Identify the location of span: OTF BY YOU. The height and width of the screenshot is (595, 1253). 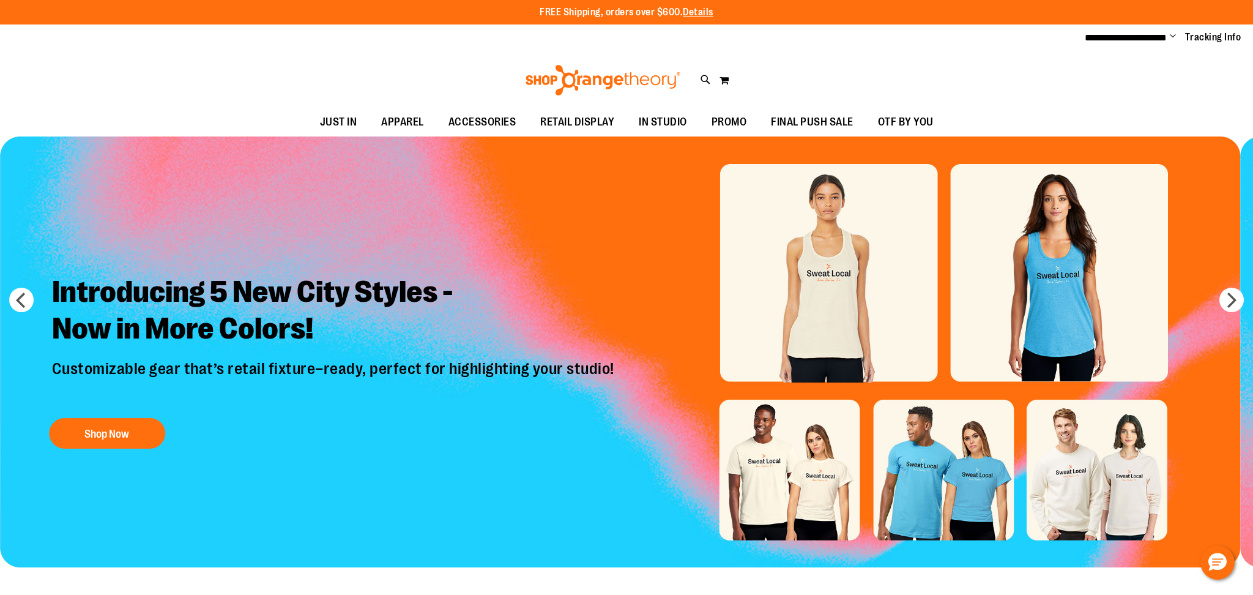
(905, 122).